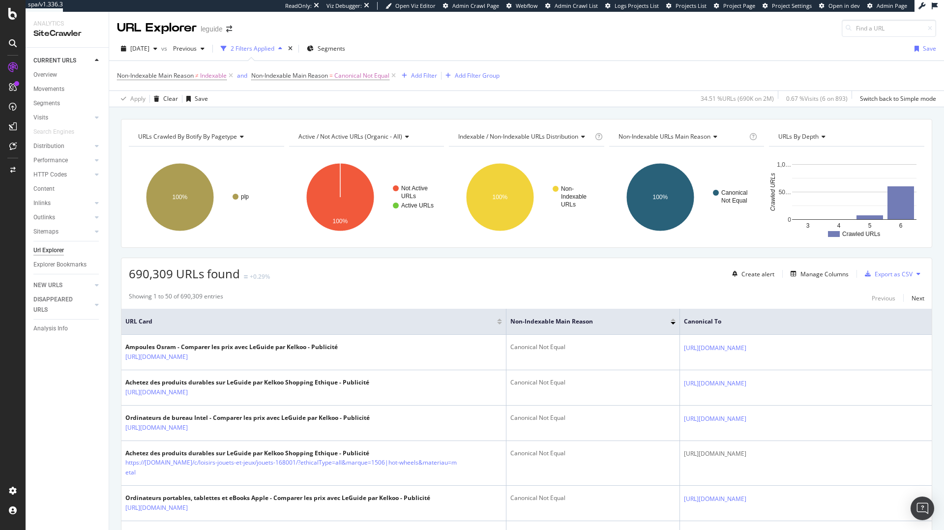  Describe the element at coordinates (923, 508) in the screenshot. I see `div: Open Intercom Messenger` at that location.